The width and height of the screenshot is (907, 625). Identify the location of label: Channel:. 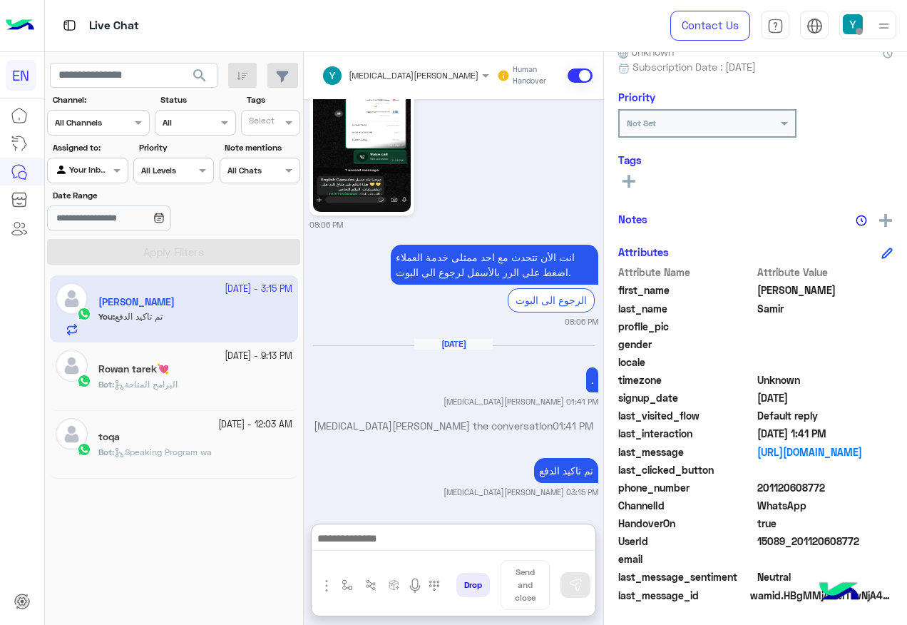
(101, 100).